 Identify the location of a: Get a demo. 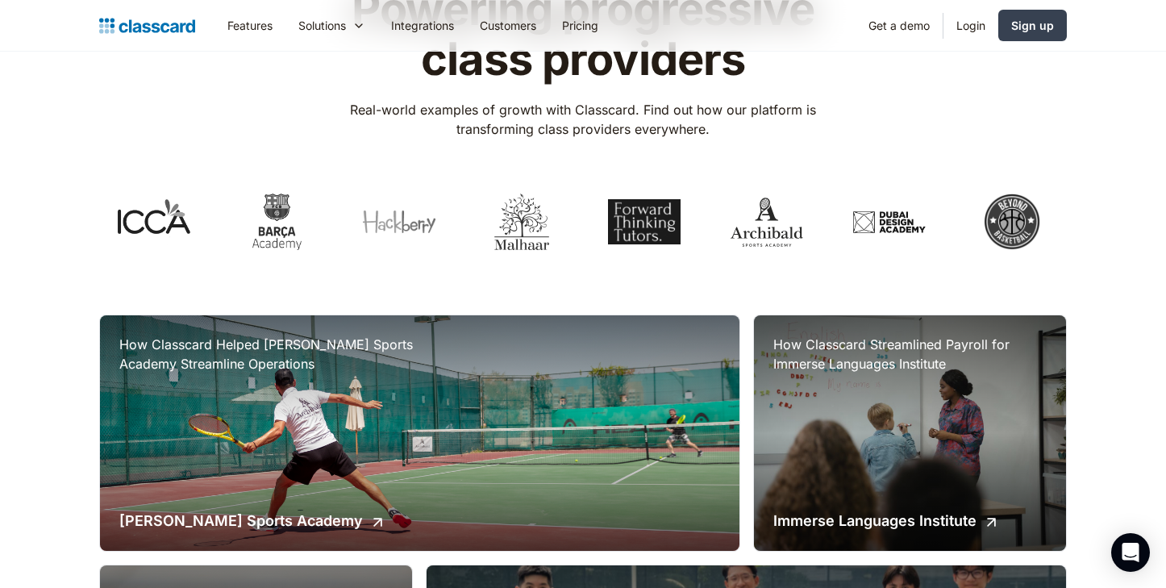
(899, 25).